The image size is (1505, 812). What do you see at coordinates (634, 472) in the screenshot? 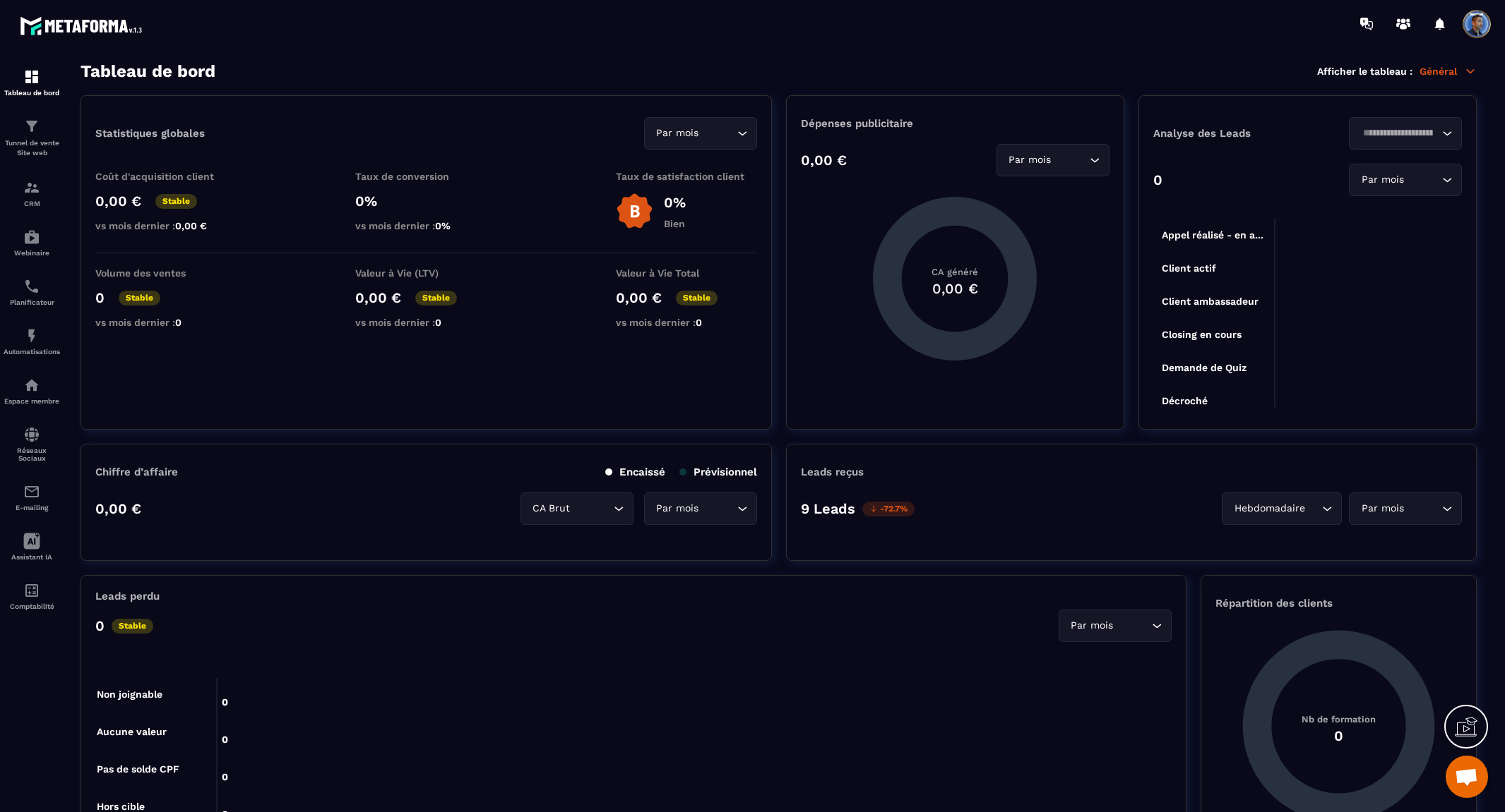
I see `p: Encaissé` at bounding box center [634, 472].